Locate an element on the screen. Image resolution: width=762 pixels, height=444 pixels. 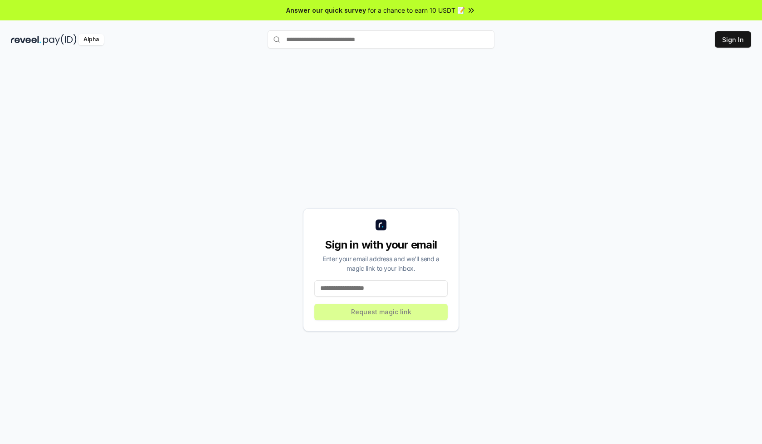
div: Alpha is located at coordinates (91, 39).